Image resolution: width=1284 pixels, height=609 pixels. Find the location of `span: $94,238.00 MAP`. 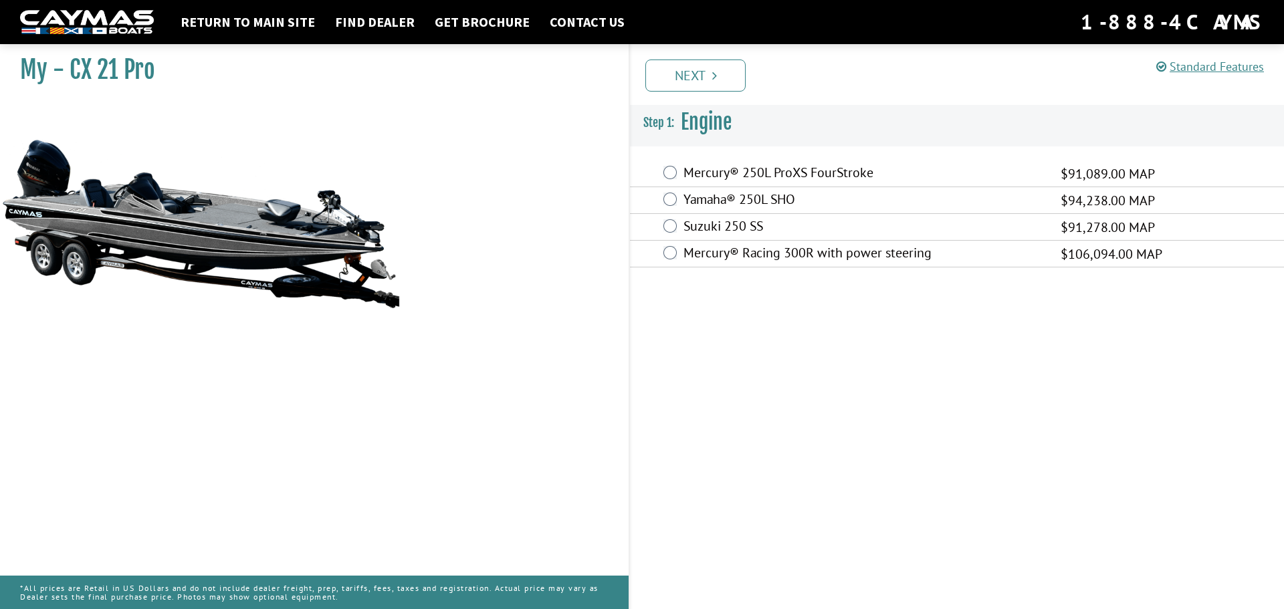

span: $94,238.00 MAP is located at coordinates (1107, 201).